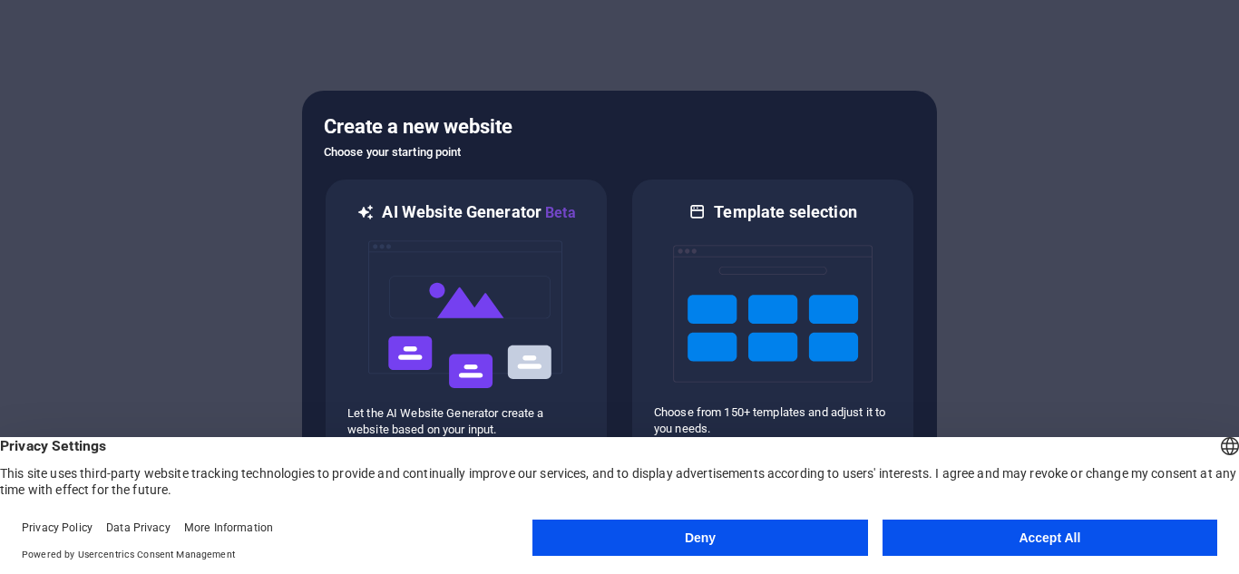  What do you see at coordinates (620, 127) in the screenshot?
I see `h5: Create a new website` at bounding box center [620, 127].